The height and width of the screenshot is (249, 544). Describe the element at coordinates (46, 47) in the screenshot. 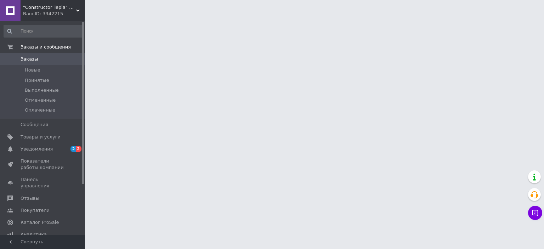

I see `span: Заказы и сообщения` at that location.